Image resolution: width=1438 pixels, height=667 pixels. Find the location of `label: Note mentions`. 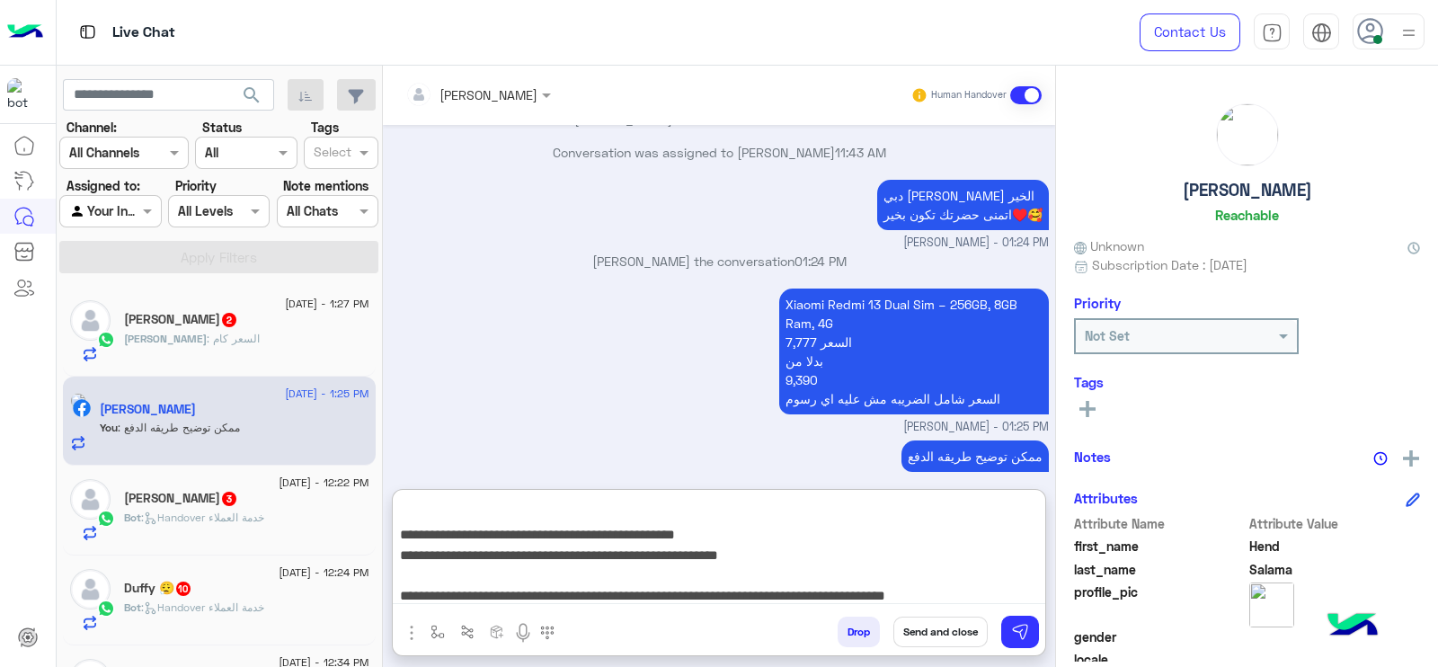

label: Note mentions is located at coordinates (325, 185).